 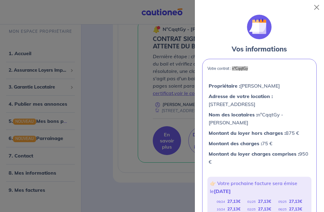 I want to click on em: 06/25, so click(x=282, y=209).